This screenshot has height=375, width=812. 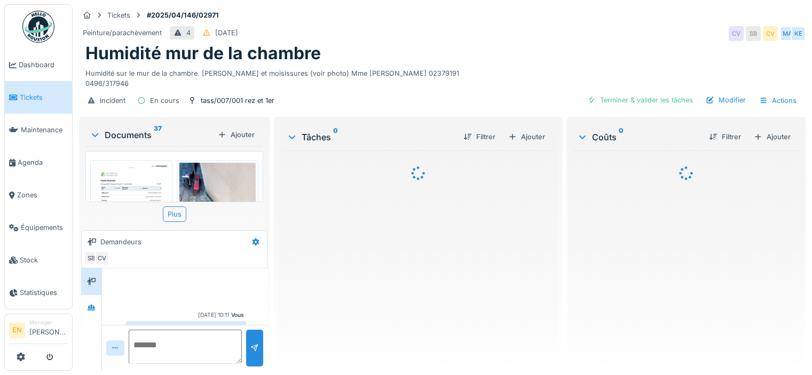 I want to click on div: Tâches, so click(x=370, y=137).